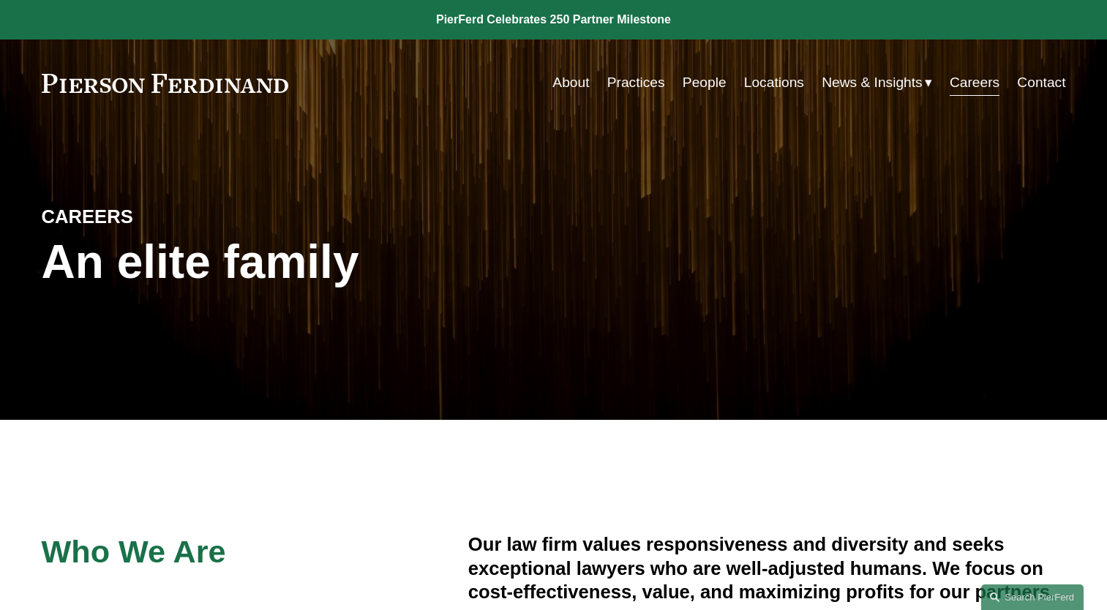 Image resolution: width=1107 pixels, height=610 pixels. What do you see at coordinates (636, 83) in the screenshot?
I see `a: Practices` at bounding box center [636, 83].